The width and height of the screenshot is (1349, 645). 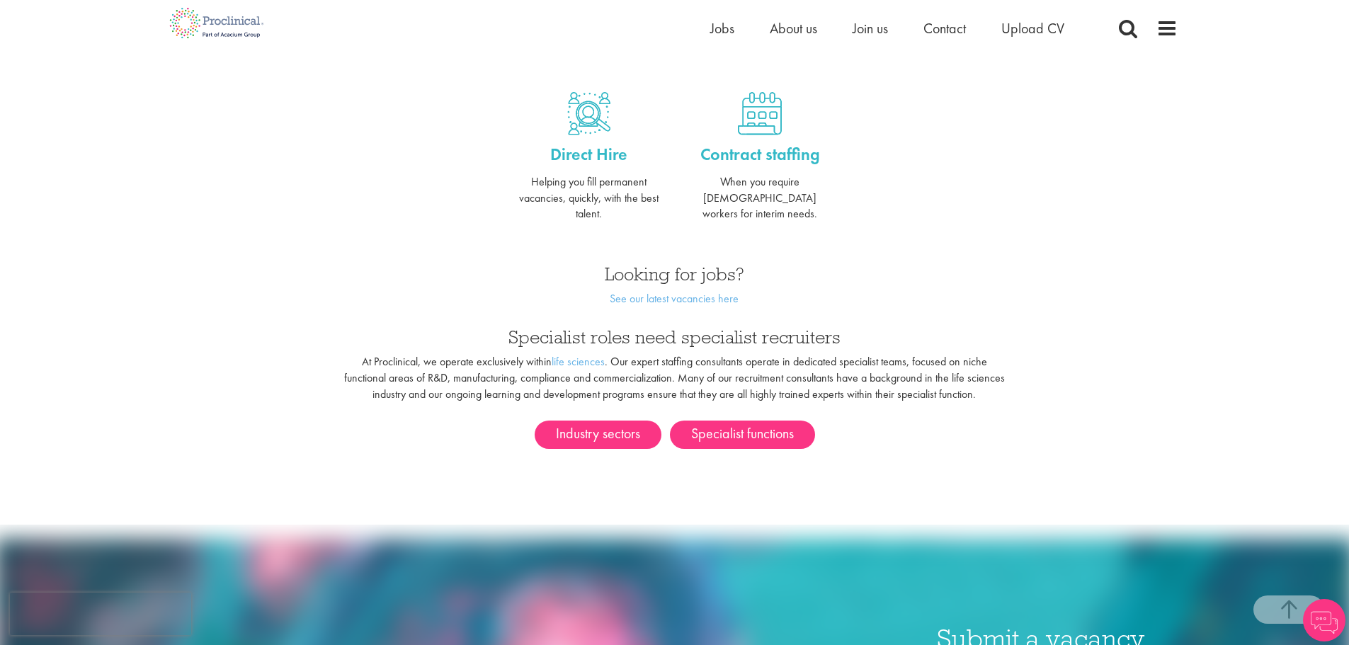 What do you see at coordinates (793, 28) in the screenshot?
I see `span: About us` at bounding box center [793, 28].